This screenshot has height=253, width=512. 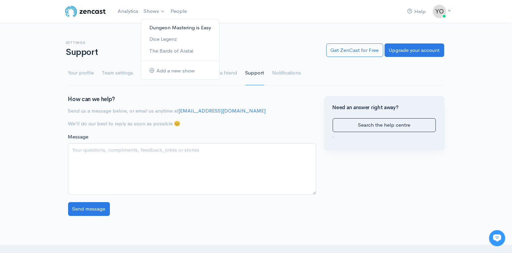 What do you see at coordinates (384, 125) in the screenshot?
I see `a: Search the help centre` at bounding box center [384, 125].